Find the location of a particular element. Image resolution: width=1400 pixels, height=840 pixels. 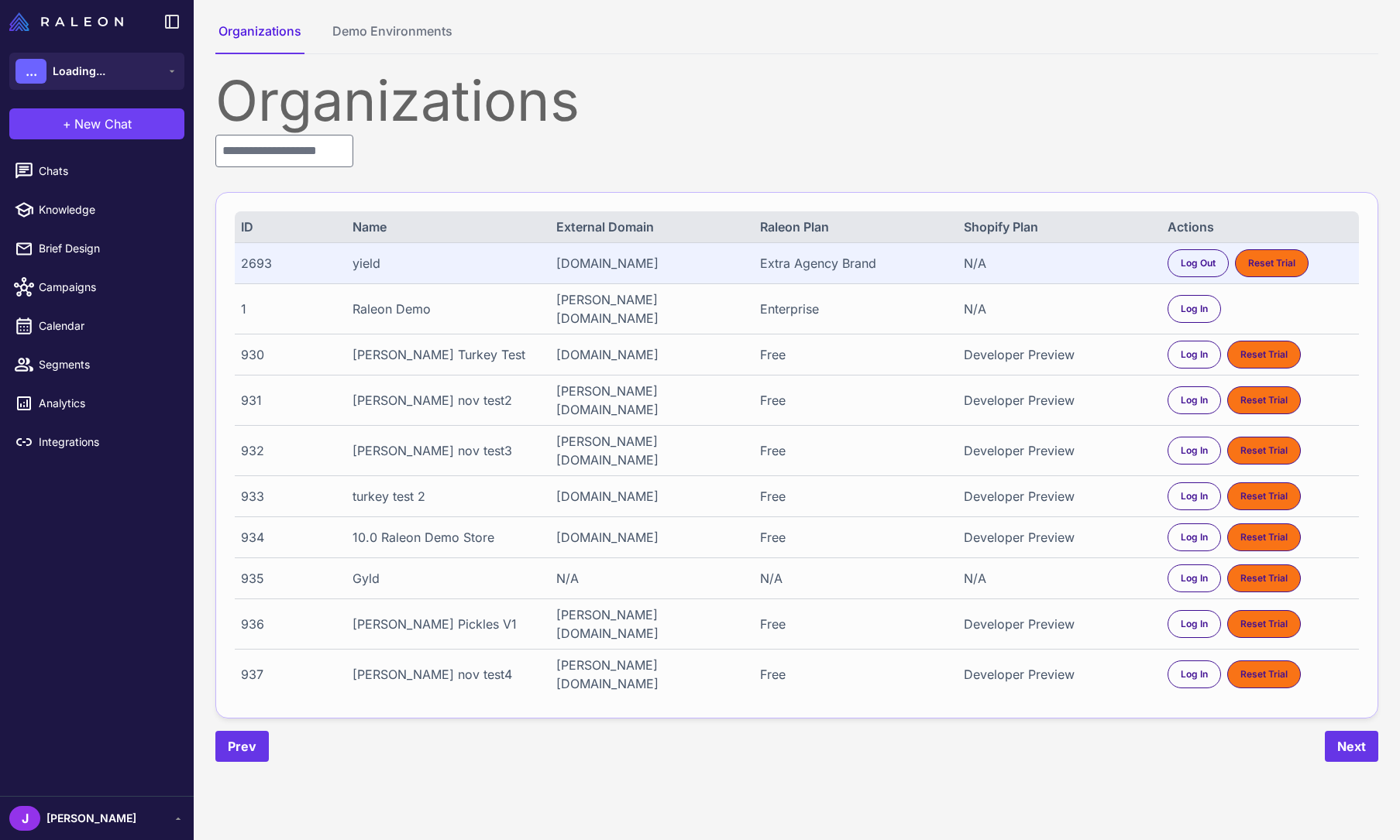

div: 933 is located at coordinates (287, 497).